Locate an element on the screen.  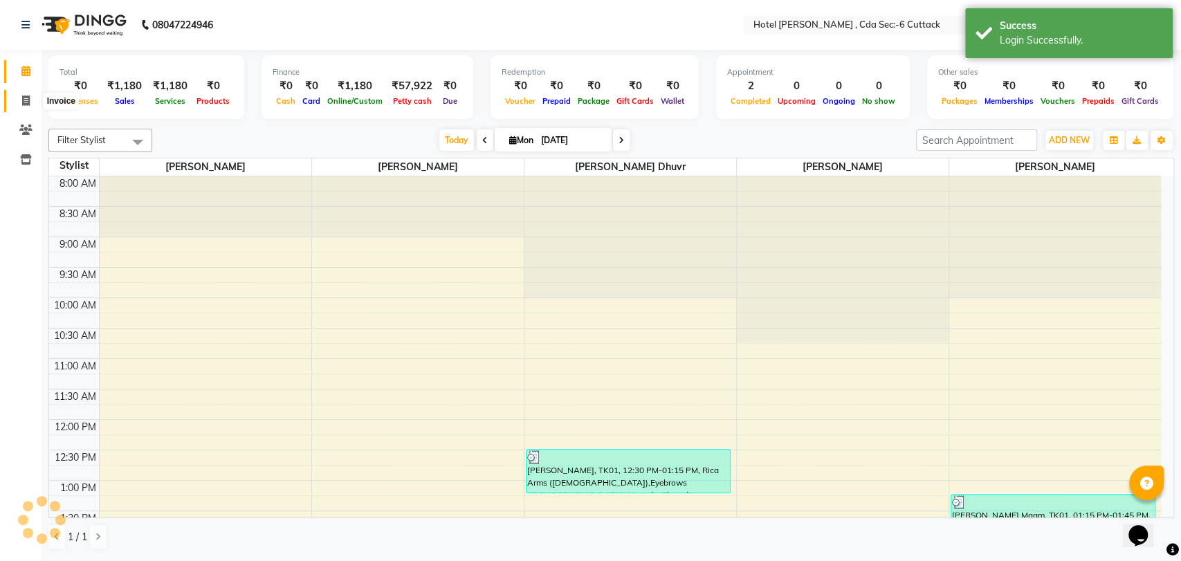
button: ADD NEW is located at coordinates (1069, 140).